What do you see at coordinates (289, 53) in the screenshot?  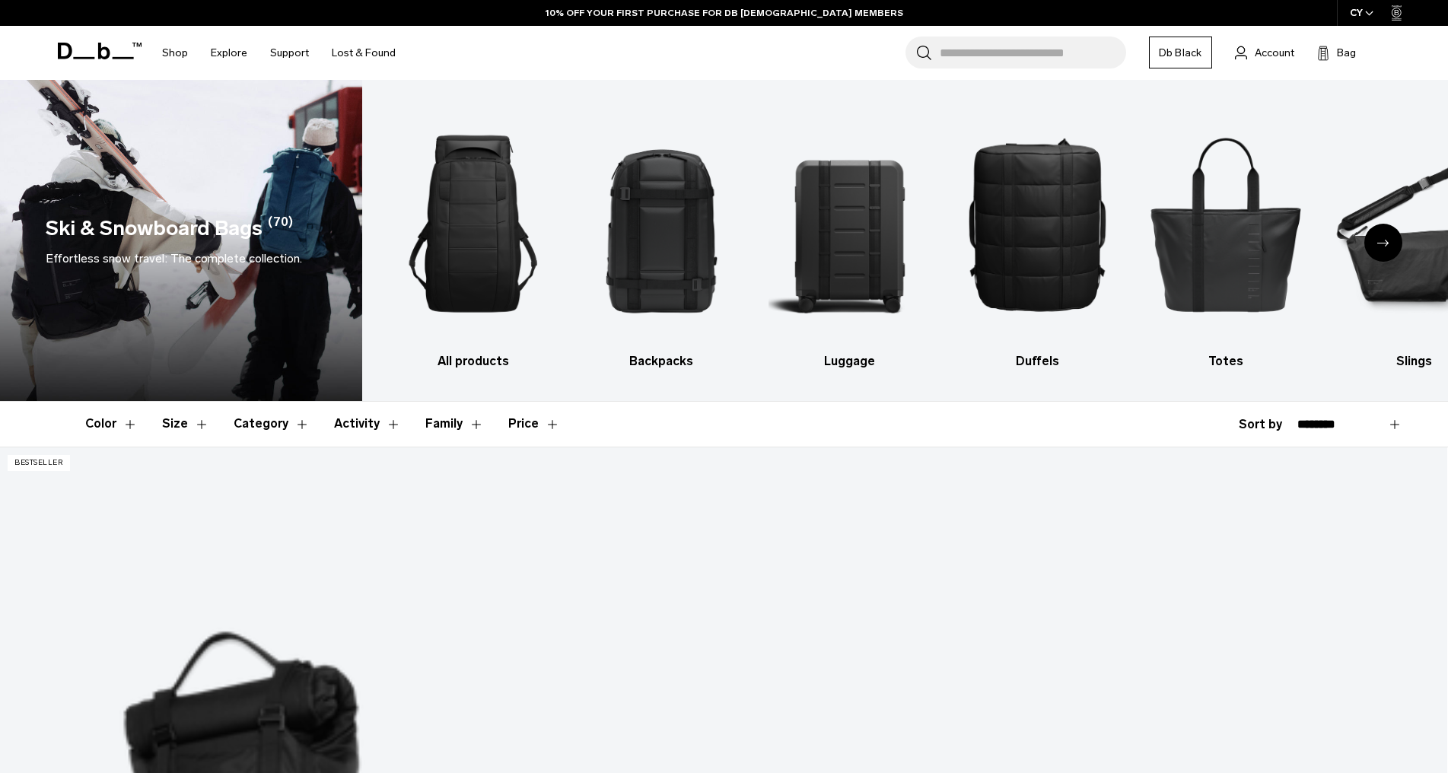 I see `a: Support` at bounding box center [289, 53].